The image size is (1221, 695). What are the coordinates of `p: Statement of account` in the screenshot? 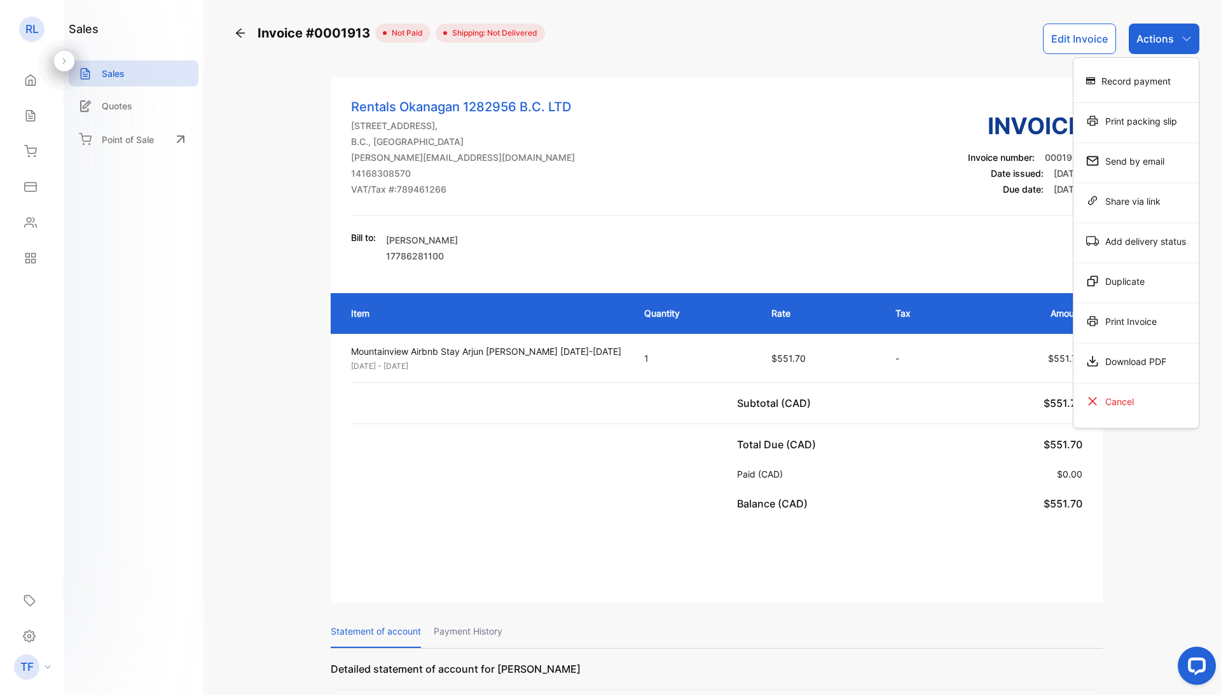 It's located at (376, 631).